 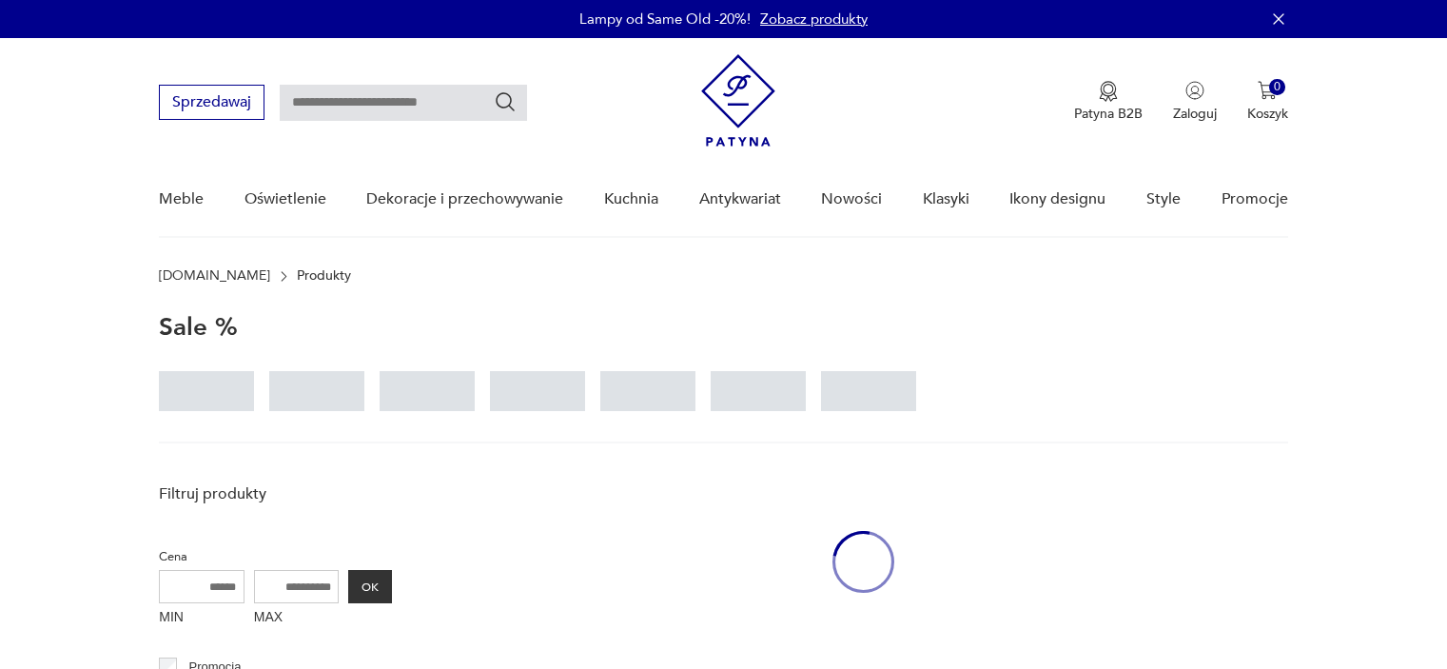 What do you see at coordinates (323, 276) in the screenshot?
I see `p: Produkty` at bounding box center [323, 276].